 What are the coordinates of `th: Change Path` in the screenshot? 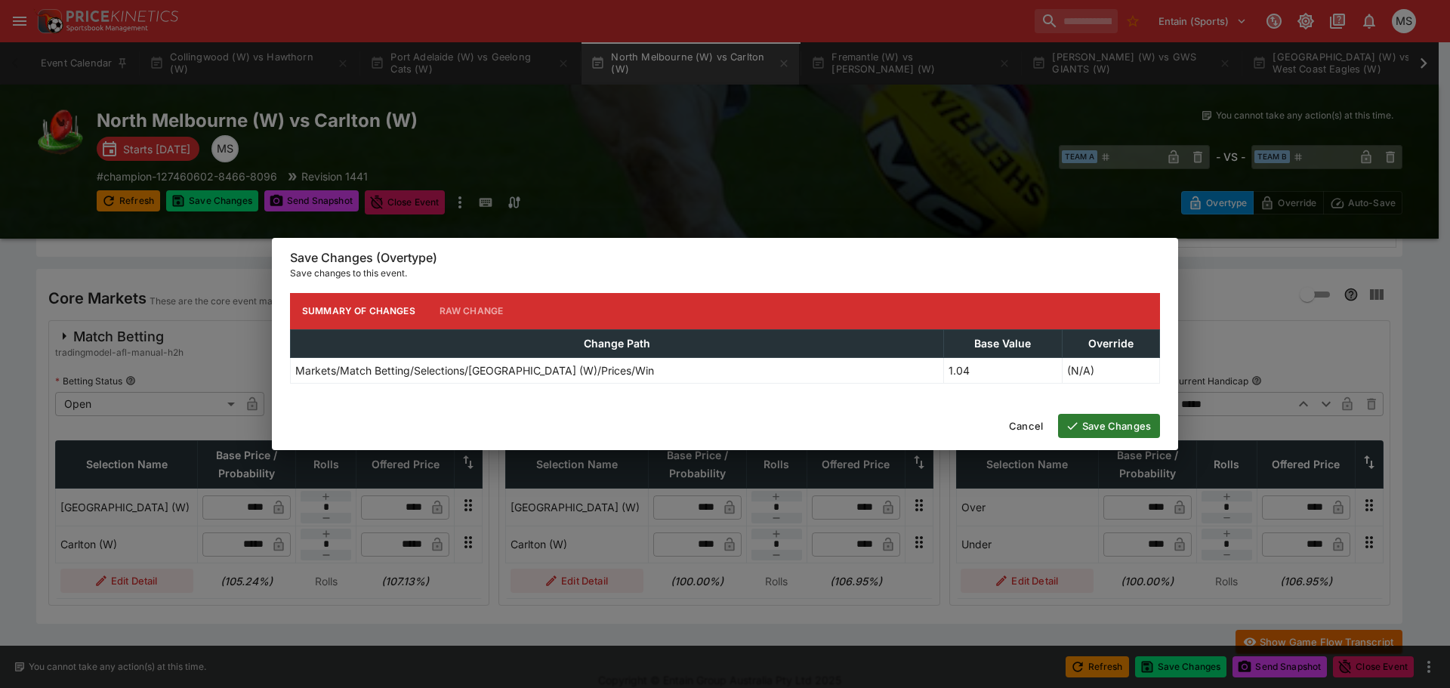 It's located at (617, 343).